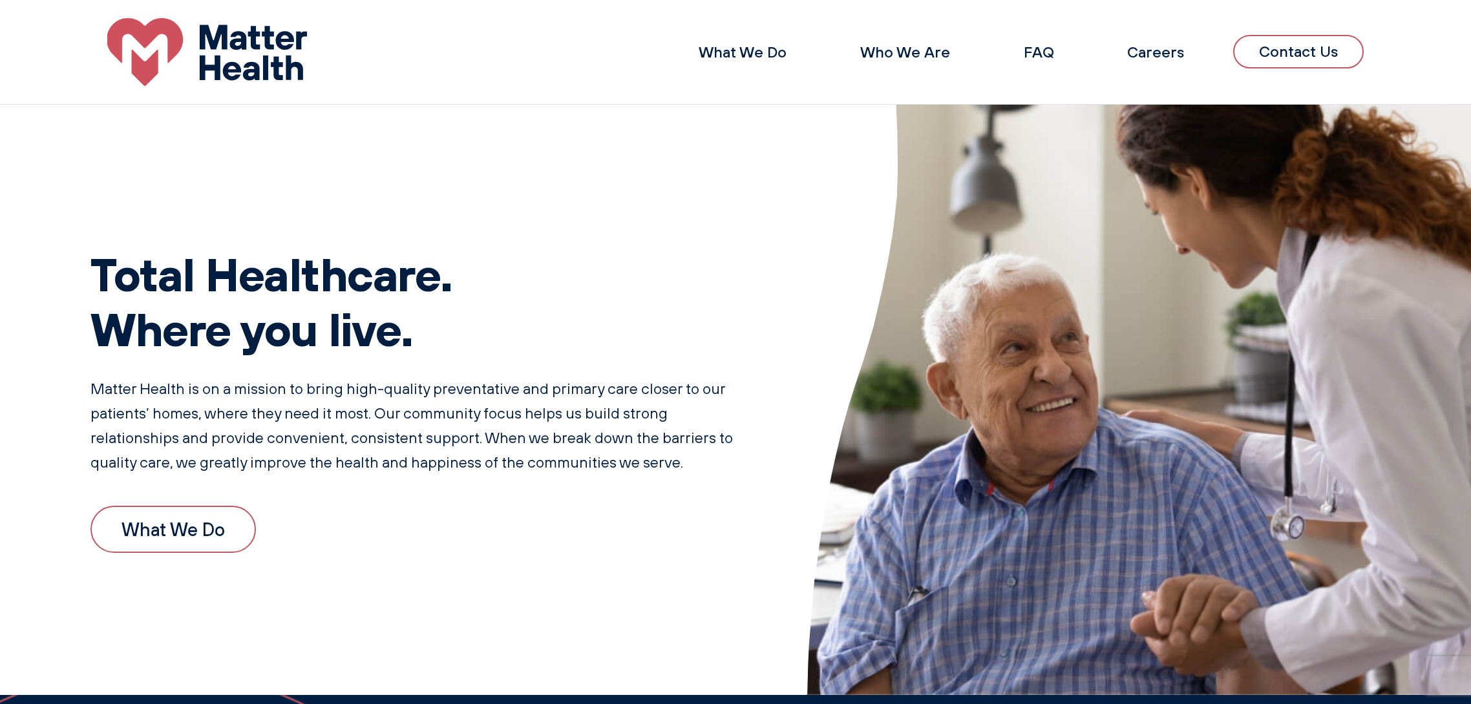 This screenshot has height=704, width=1471. I want to click on a: FAQ, so click(1039, 52).